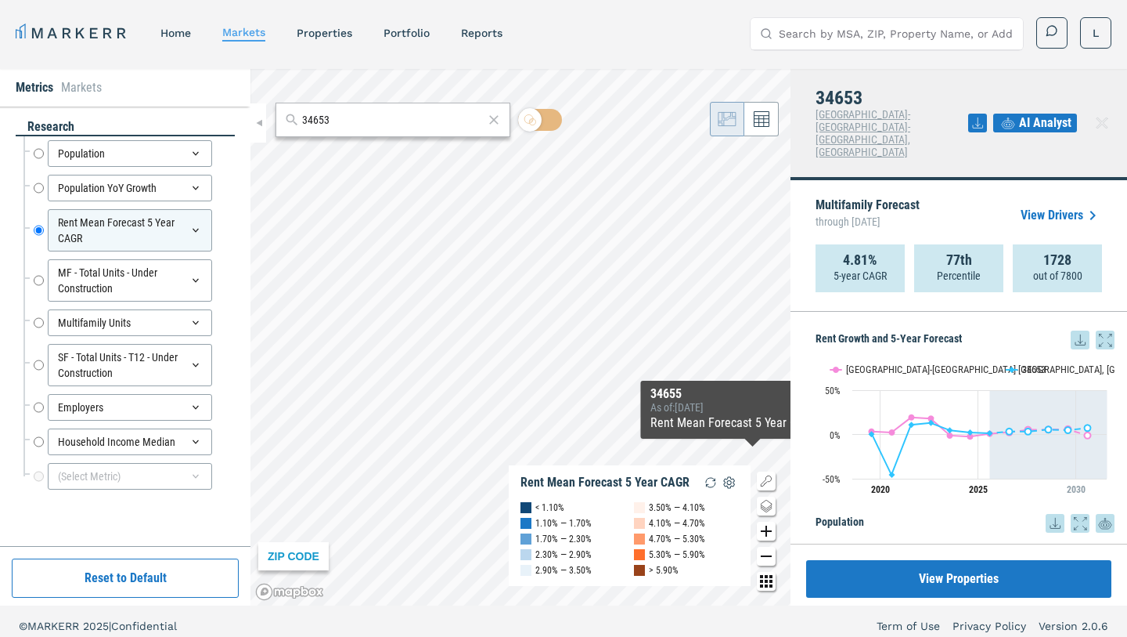 Image resolution: width=1127 pixels, height=637 pixels. What do you see at coordinates (730, 482) in the screenshot?
I see `img: Settings` at bounding box center [730, 482].